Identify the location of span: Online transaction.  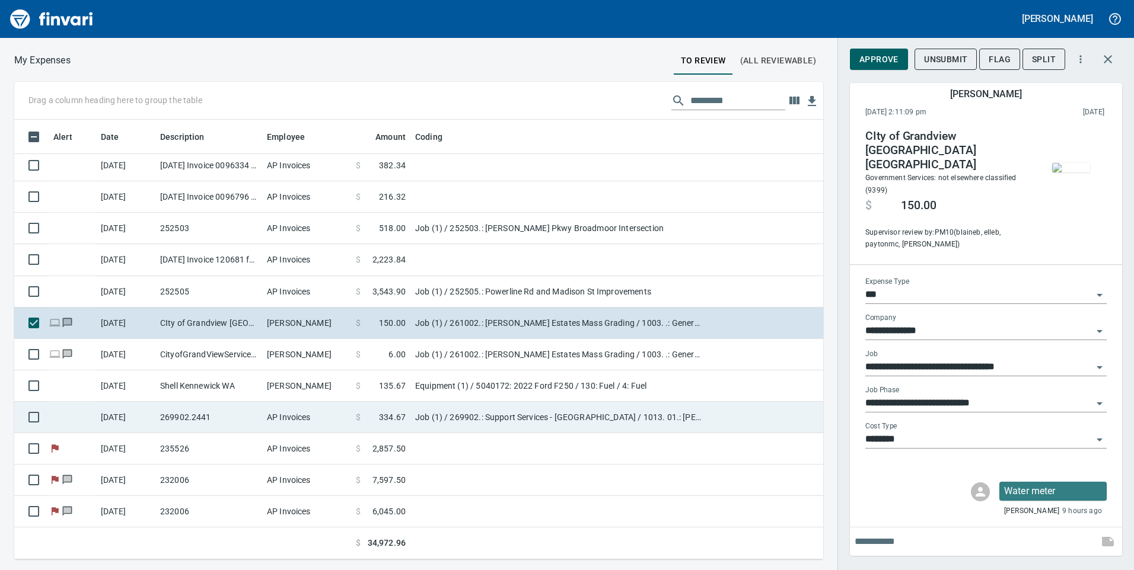
(55, 322).